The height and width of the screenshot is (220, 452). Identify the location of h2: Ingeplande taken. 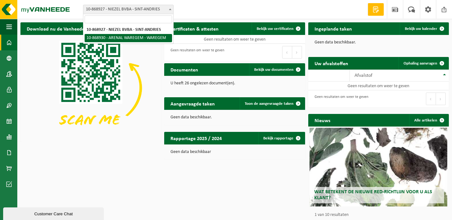
(333, 28).